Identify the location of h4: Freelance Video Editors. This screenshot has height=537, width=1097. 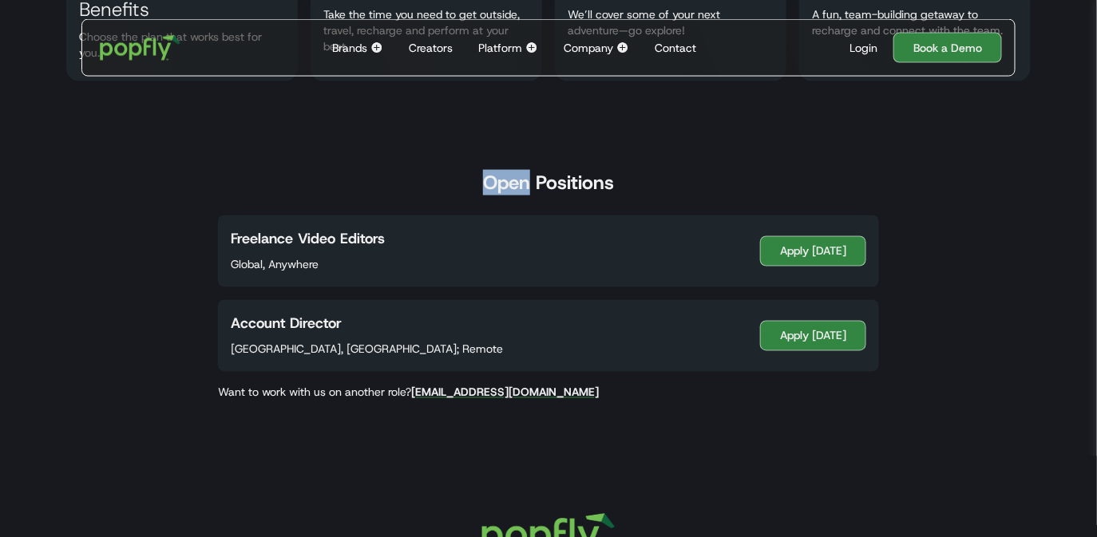
(307, 240).